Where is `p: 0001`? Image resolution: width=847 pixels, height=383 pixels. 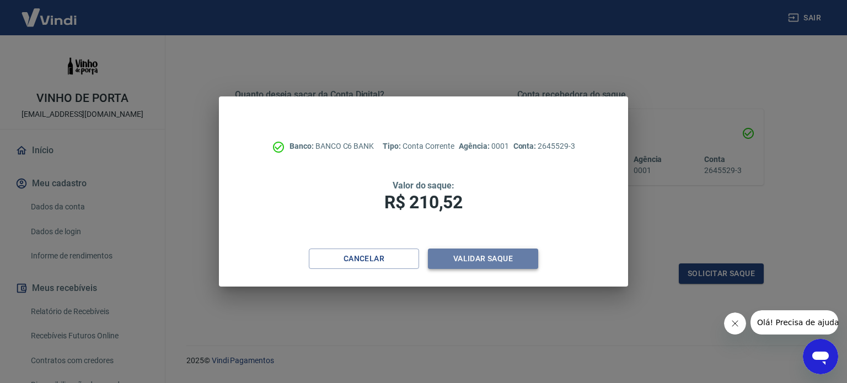
p: 0001 is located at coordinates (484, 146).